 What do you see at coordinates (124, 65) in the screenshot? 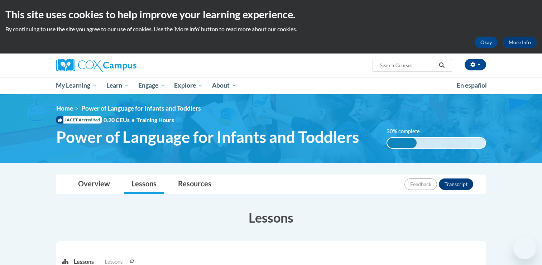
I see `a: Cox Campus` at bounding box center [124, 65].